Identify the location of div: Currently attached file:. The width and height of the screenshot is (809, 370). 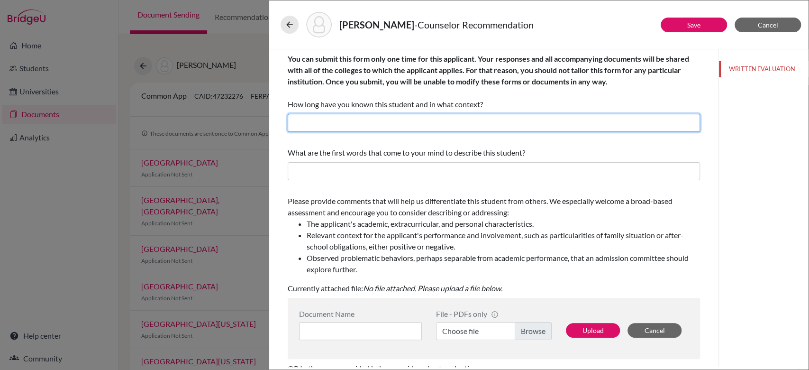
(494, 245).